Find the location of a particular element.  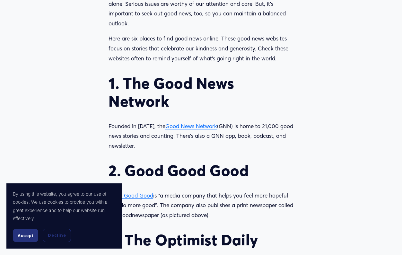

p: is “a media company that helps you feel more hopeful and do more good”. The company also publishe... is located at coordinates (201, 206).